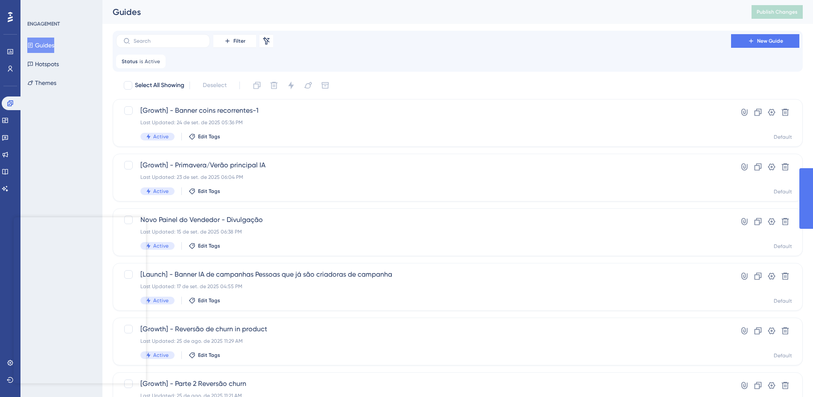 This screenshot has width=813, height=397. Describe the element at coordinates (44, 24) in the screenshot. I see `div: ENGAGEMENT` at that location.